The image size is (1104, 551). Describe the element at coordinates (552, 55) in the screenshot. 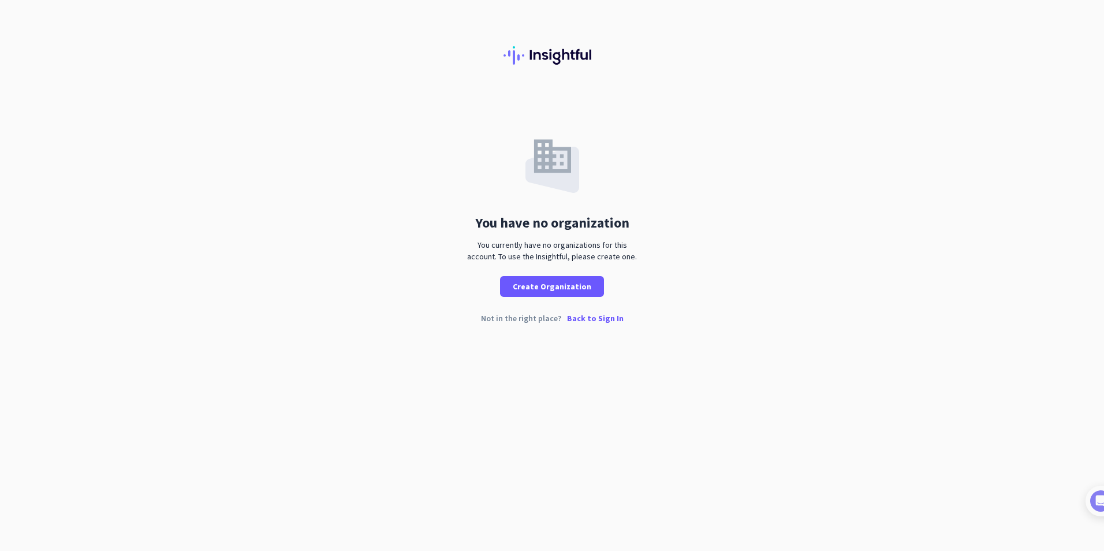

I see `img: Insightful` at that location.